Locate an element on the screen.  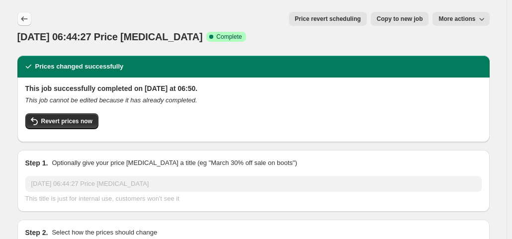
input: 30% off holiday sale is located at coordinates (254, 184).